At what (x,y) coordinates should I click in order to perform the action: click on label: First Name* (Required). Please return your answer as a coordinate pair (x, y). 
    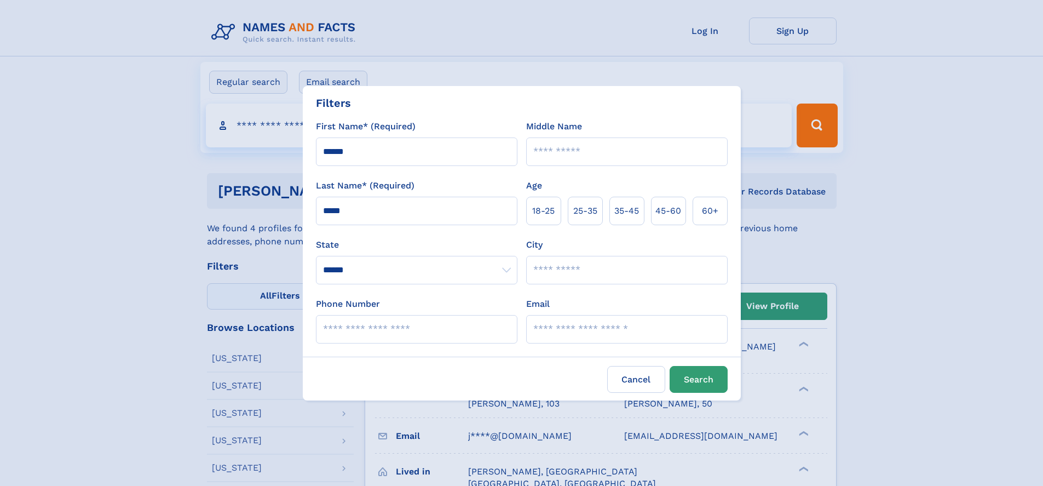
    Looking at the image, I should click on (366, 126).